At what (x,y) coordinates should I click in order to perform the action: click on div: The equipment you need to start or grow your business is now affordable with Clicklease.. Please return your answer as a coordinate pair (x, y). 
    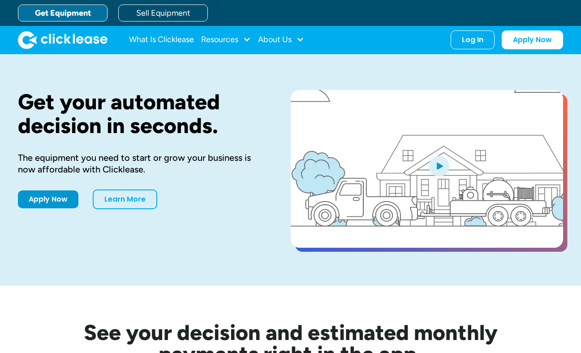
    Looking at the image, I should click on (140, 164).